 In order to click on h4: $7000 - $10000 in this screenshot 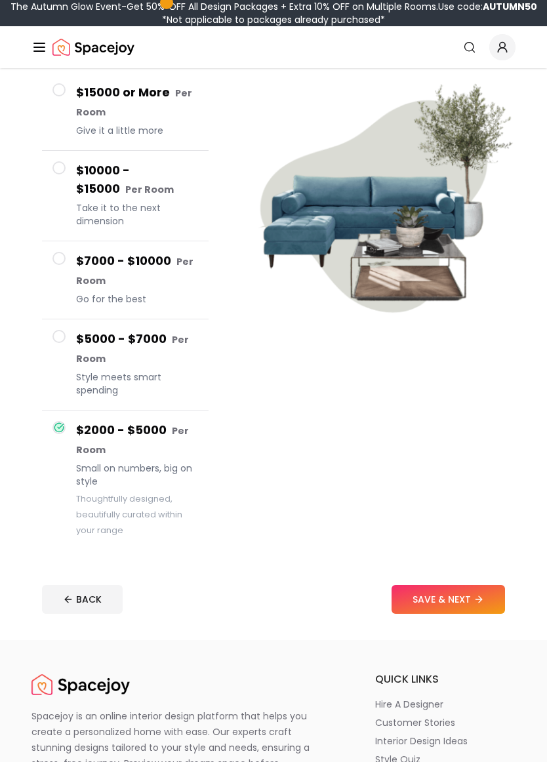, I will do `click(137, 271)`.